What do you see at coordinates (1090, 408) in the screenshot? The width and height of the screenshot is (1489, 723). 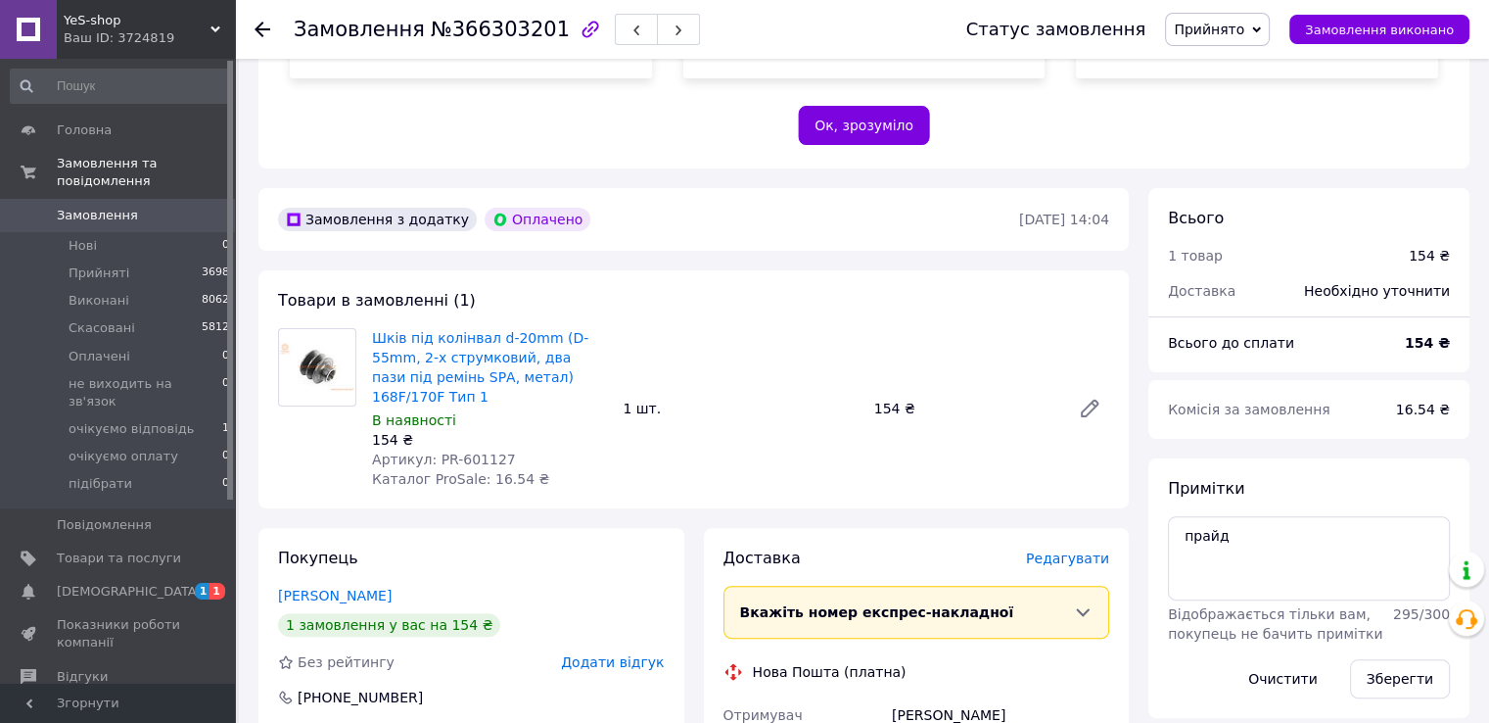 I see `a: Редагувати` at bounding box center [1090, 408].